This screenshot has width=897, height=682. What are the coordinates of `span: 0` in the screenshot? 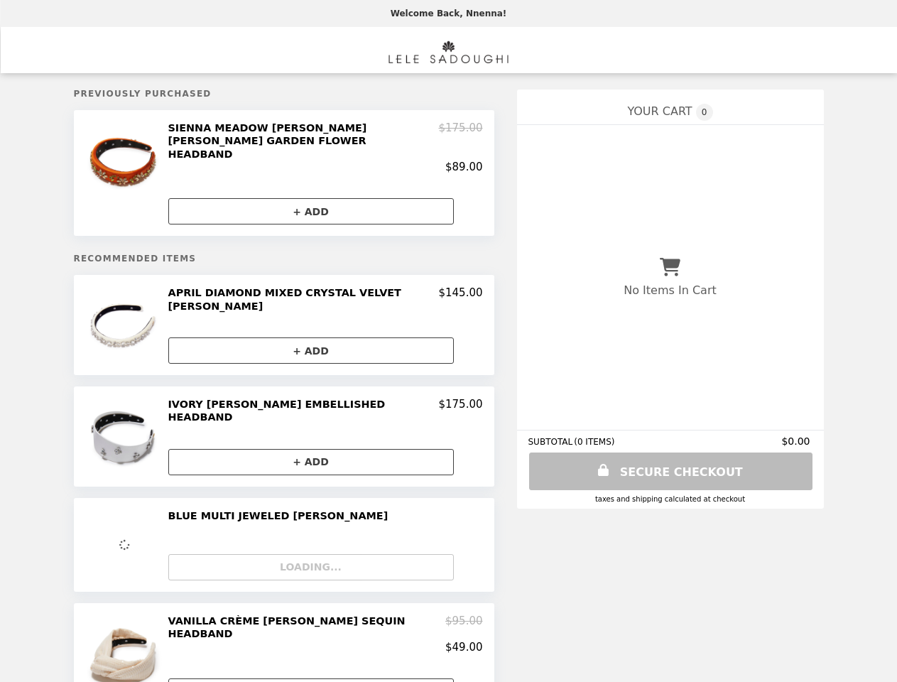 It's located at (704, 112).